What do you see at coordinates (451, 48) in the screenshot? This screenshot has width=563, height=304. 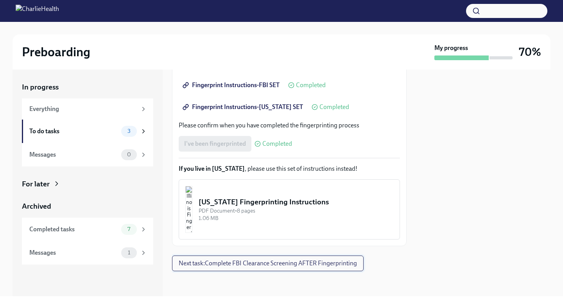 I see `strong: My progress` at bounding box center [451, 48].